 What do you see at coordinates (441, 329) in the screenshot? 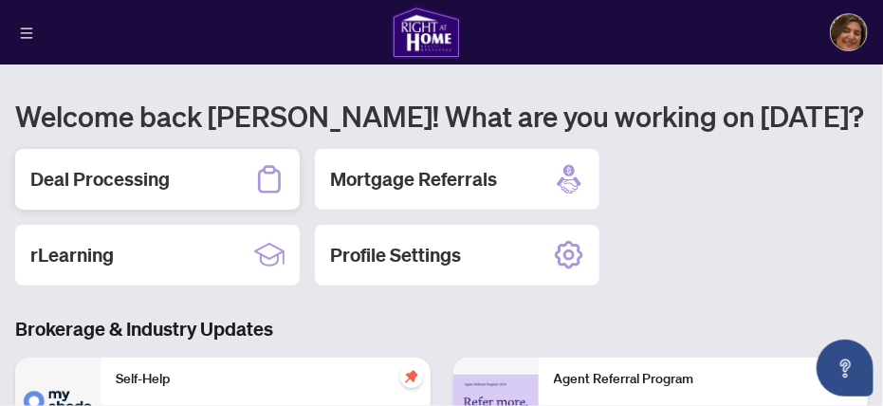
I see `h3: Brokerage & Industry Updates` at bounding box center [441, 329].